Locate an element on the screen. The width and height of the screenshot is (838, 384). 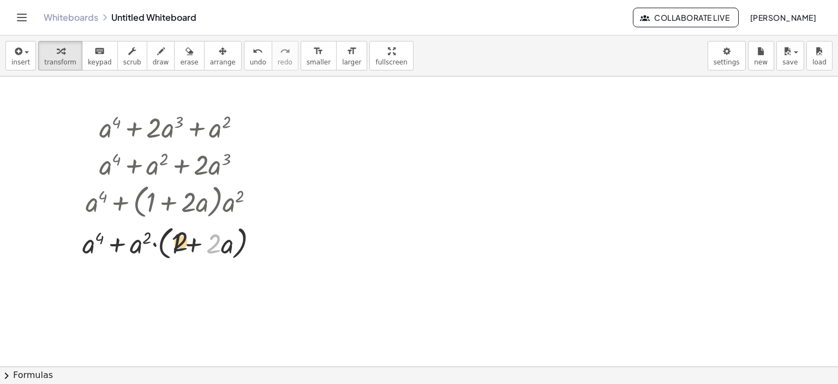
button: scrub is located at coordinates (132, 56).